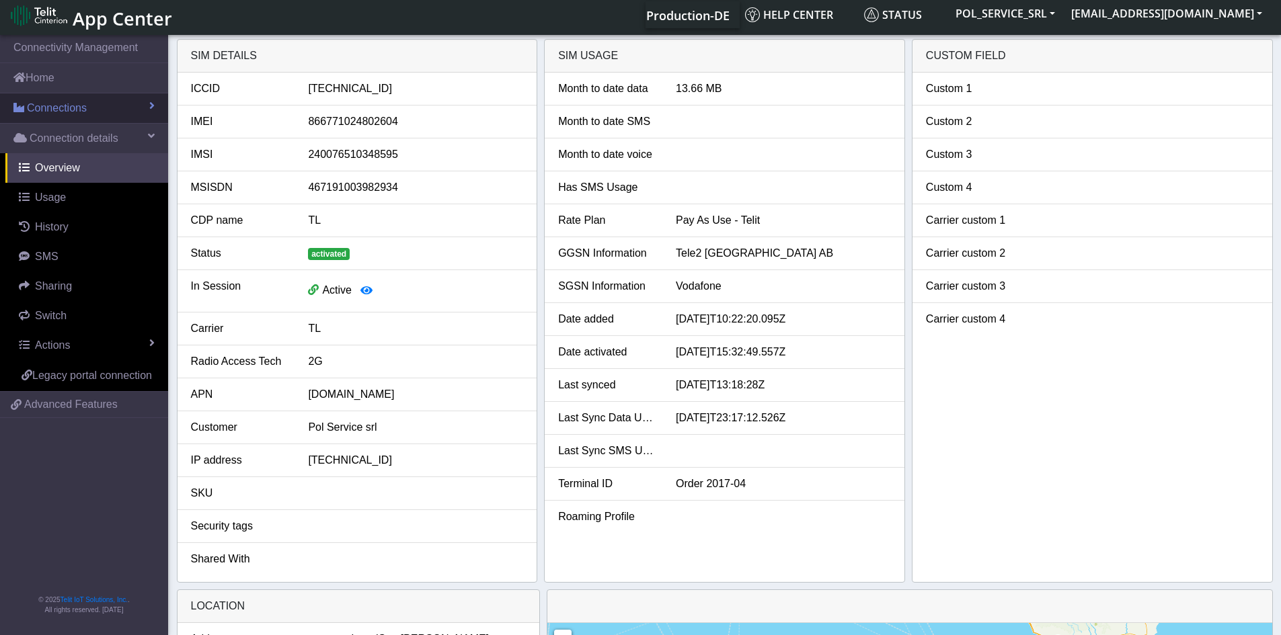  I want to click on span: Production-DE, so click(688, 15).